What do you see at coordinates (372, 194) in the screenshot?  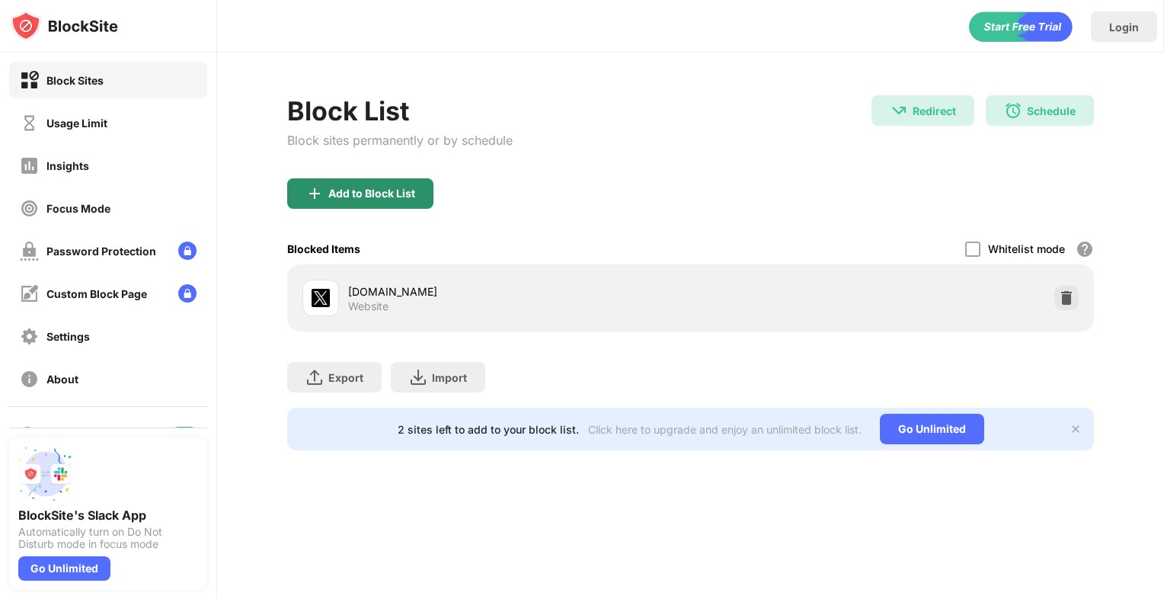 I see `div: Add to Block List` at bounding box center [372, 194].